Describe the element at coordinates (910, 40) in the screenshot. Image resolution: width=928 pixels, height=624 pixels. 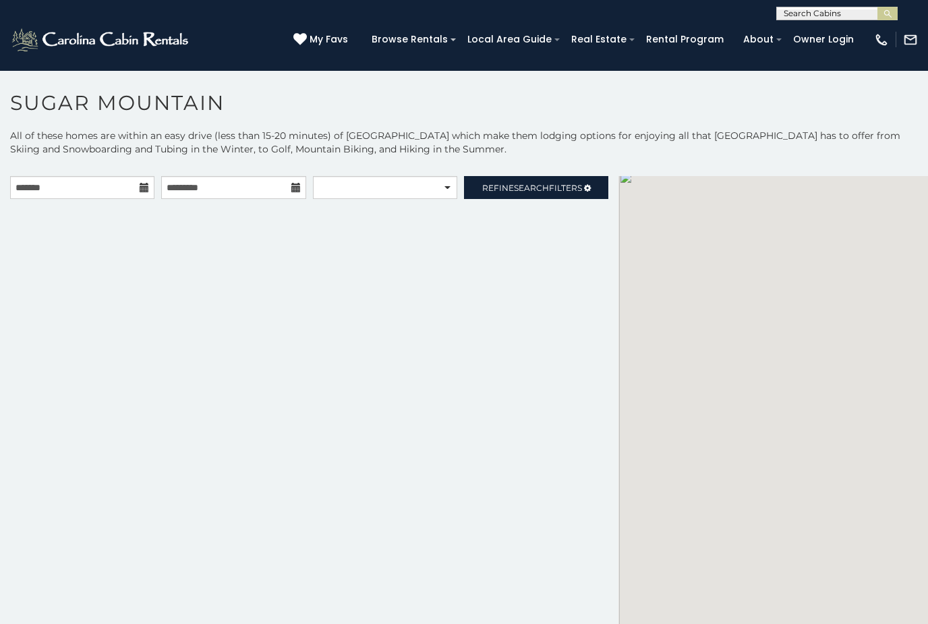
I see `img: mail-regular-white.png` at that location.